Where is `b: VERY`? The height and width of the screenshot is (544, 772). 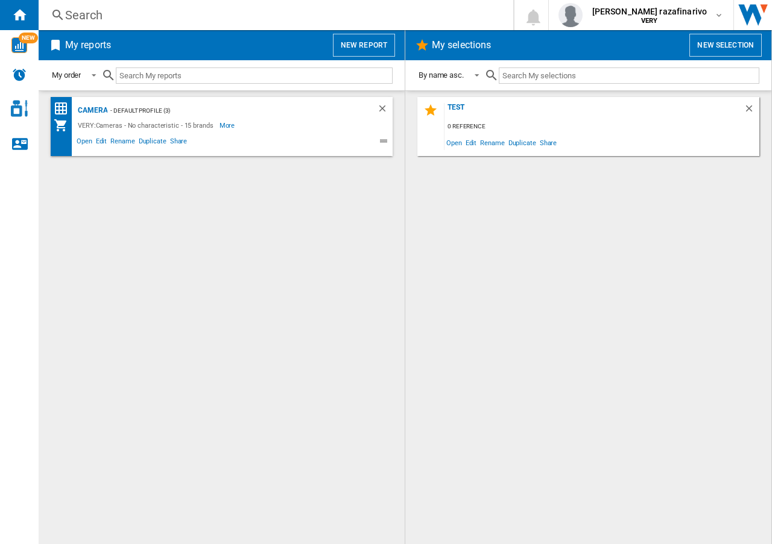 b: VERY is located at coordinates (649, 20).